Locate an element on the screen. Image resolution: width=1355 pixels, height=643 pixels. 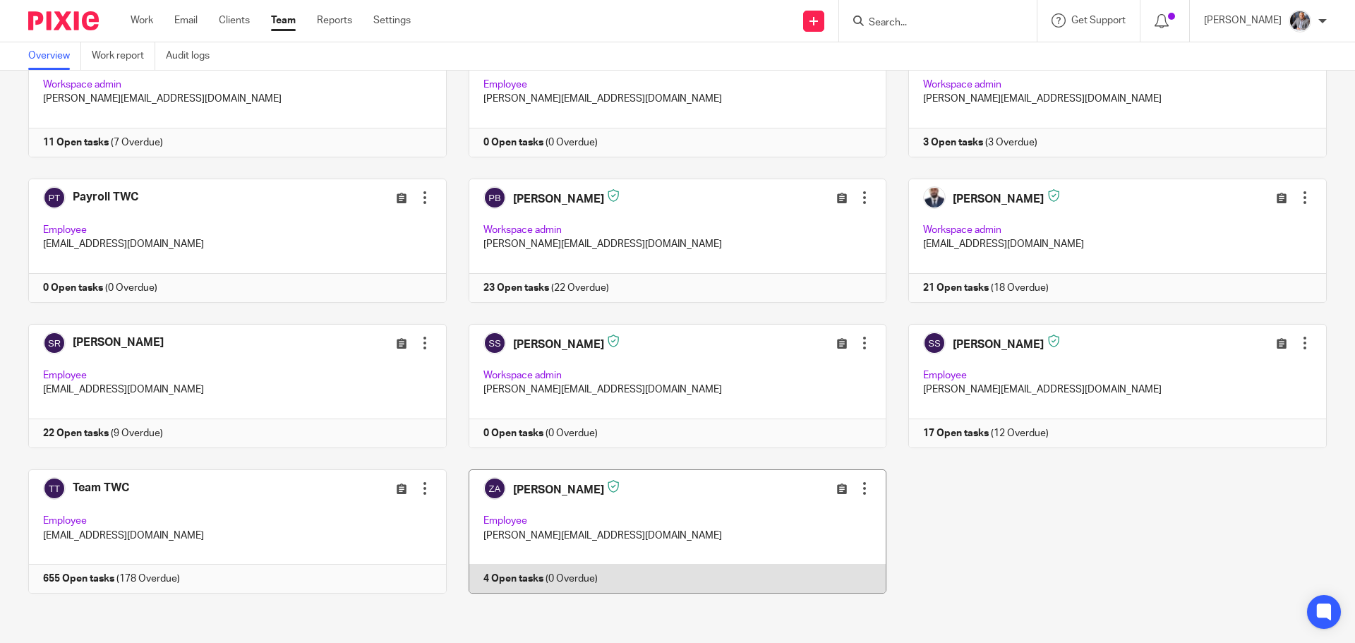
img: Pixie is located at coordinates (64, 20).